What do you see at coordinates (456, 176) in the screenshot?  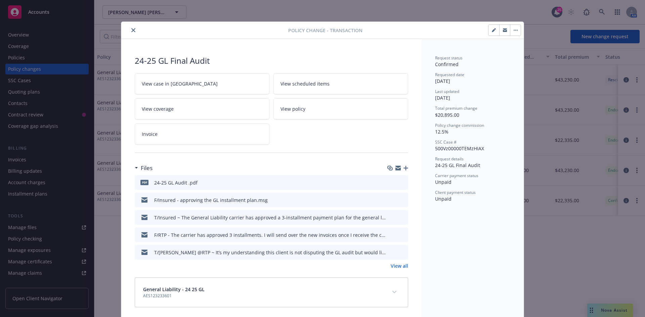 I see `span: Carrier payment status` at bounding box center [456, 176].